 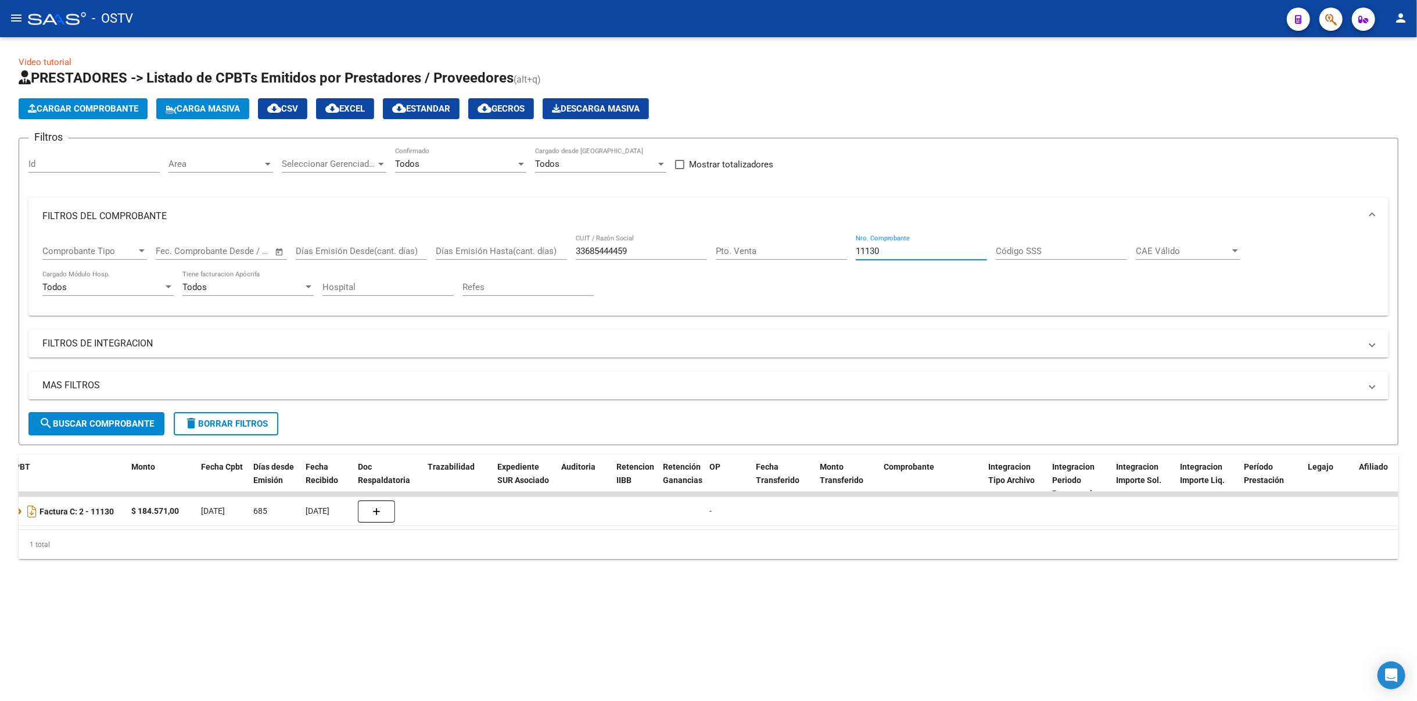 I want to click on datatable-header-cell: Fecha Transferido, so click(x=783, y=480).